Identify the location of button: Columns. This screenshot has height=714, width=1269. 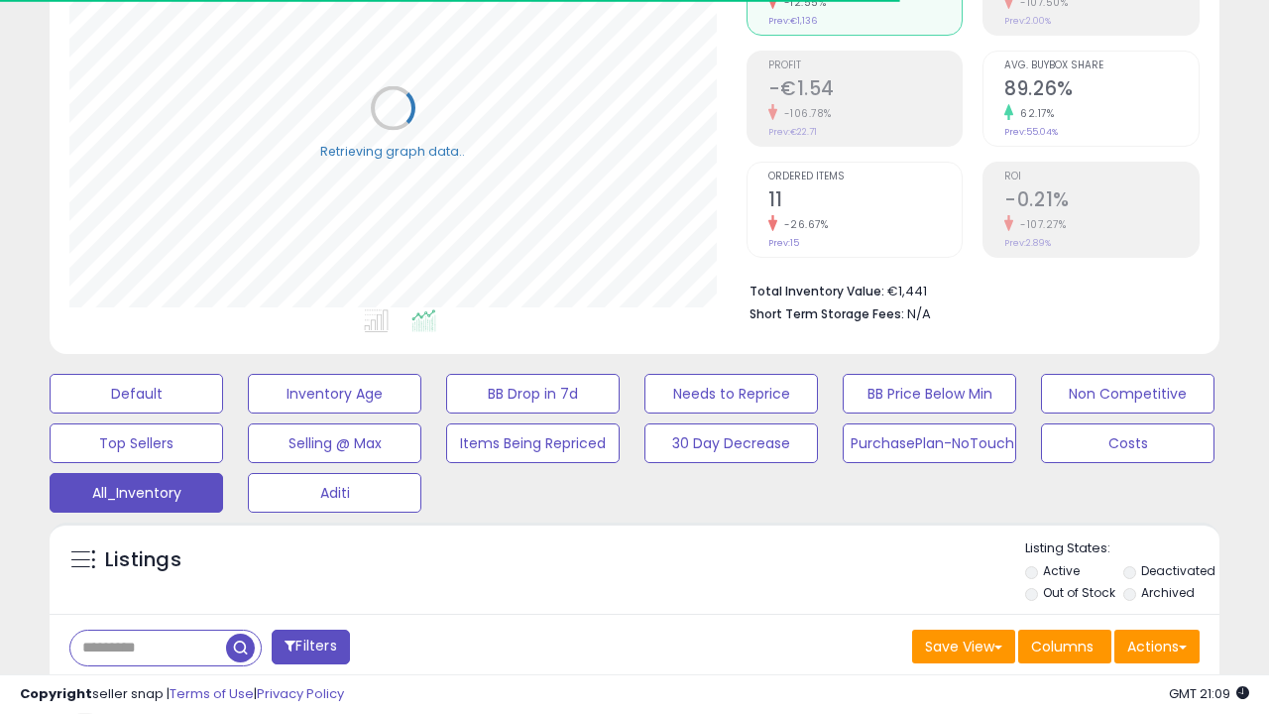
(1065, 646).